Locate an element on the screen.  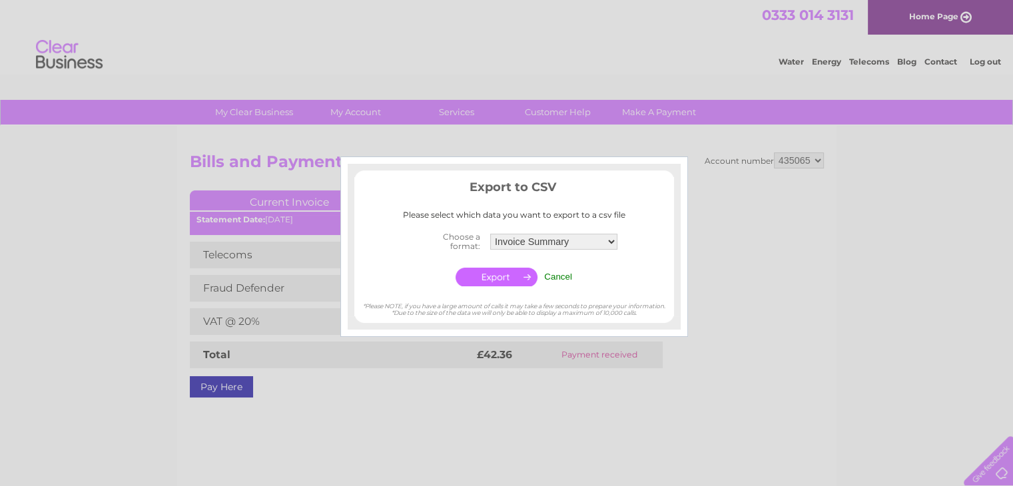
a: Energy is located at coordinates (827, 61).